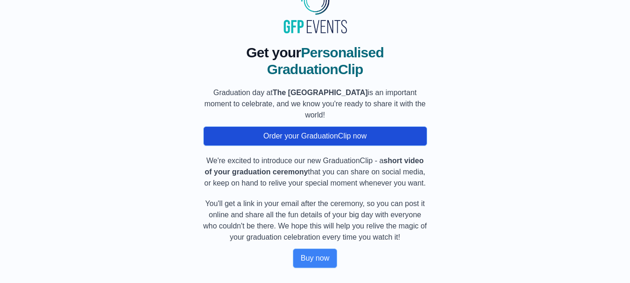 This screenshot has width=630, height=283. I want to click on span: Get your, so click(273, 52).